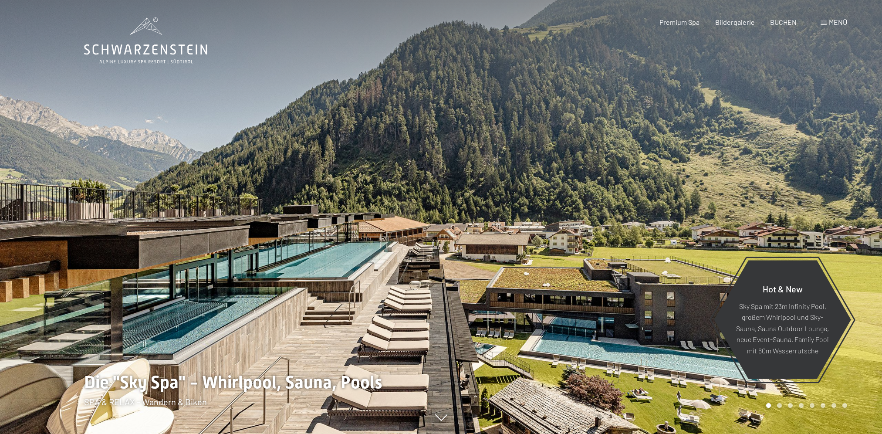 The width and height of the screenshot is (882, 434). What do you see at coordinates (734, 22) in the screenshot?
I see `span: Bildergalerie` at bounding box center [734, 22].